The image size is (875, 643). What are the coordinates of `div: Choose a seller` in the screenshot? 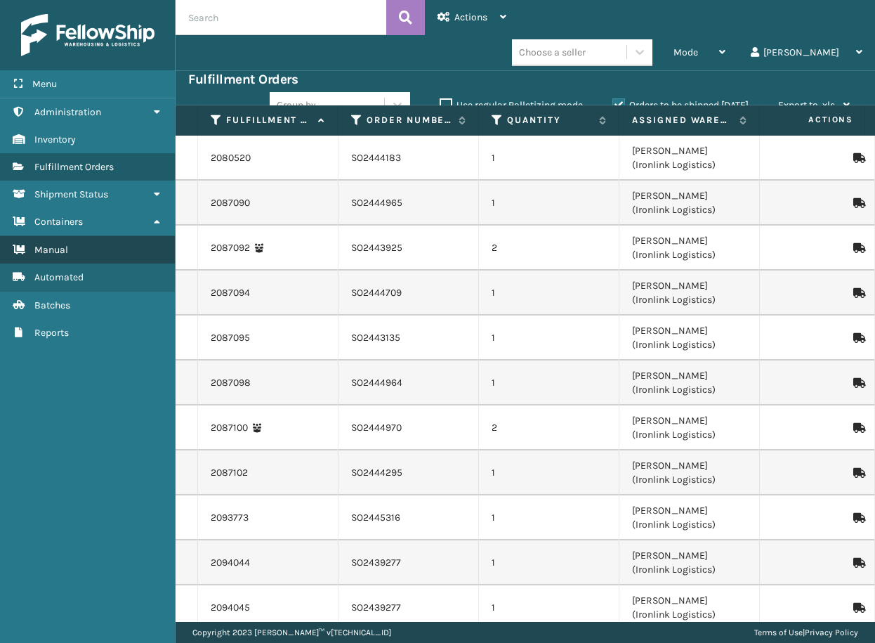 It's located at (552, 52).